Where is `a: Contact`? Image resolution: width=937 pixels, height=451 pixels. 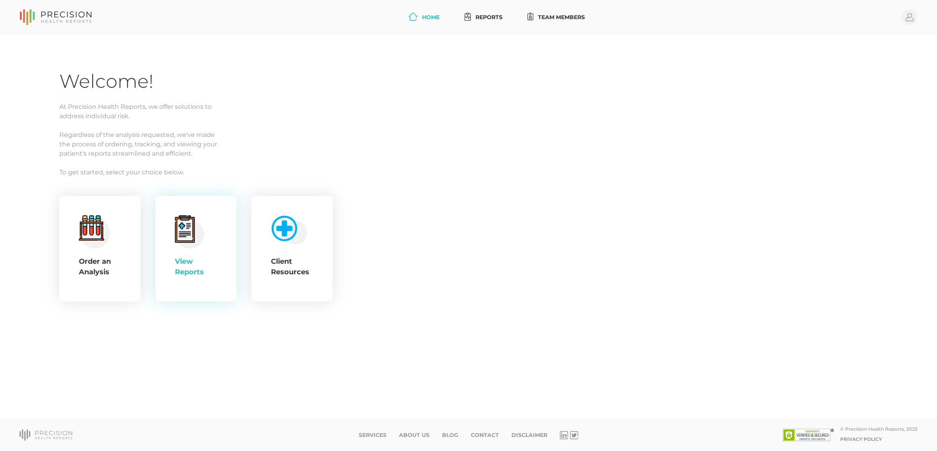
a: Contact is located at coordinates (485, 435).